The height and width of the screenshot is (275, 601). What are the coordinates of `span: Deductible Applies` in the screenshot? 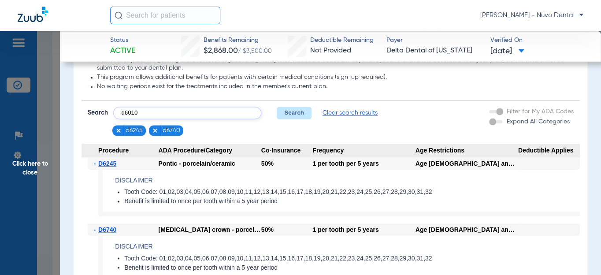 It's located at (549, 151).